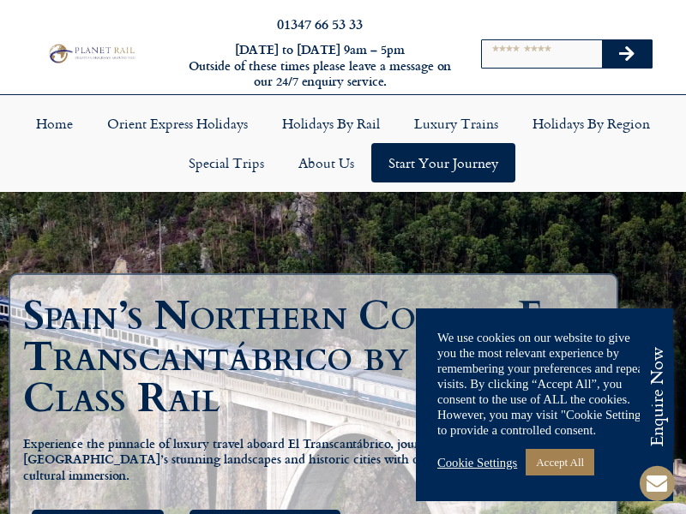 This screenshot has height=514, width=686. I want to click on a: Start your Journey, so click(443, 163).